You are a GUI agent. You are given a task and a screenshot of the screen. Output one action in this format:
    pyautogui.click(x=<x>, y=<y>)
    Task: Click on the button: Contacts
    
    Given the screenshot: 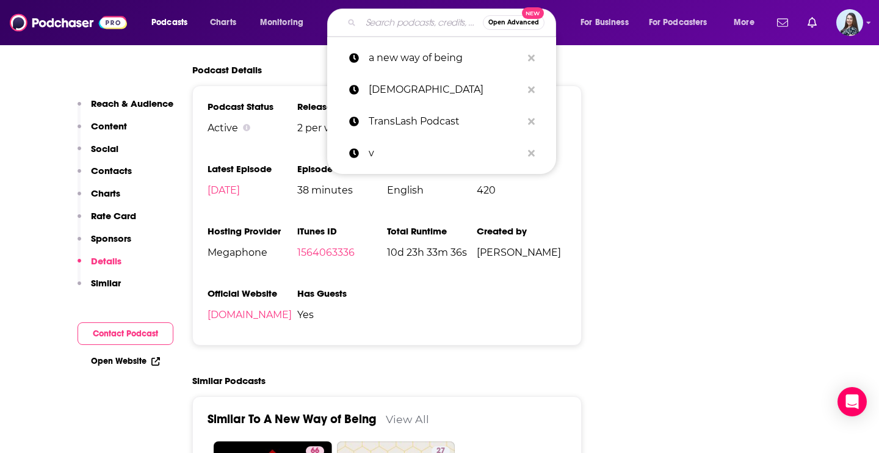 What is the action you would take?
    pyautogui.click(x=104, y=176)
    